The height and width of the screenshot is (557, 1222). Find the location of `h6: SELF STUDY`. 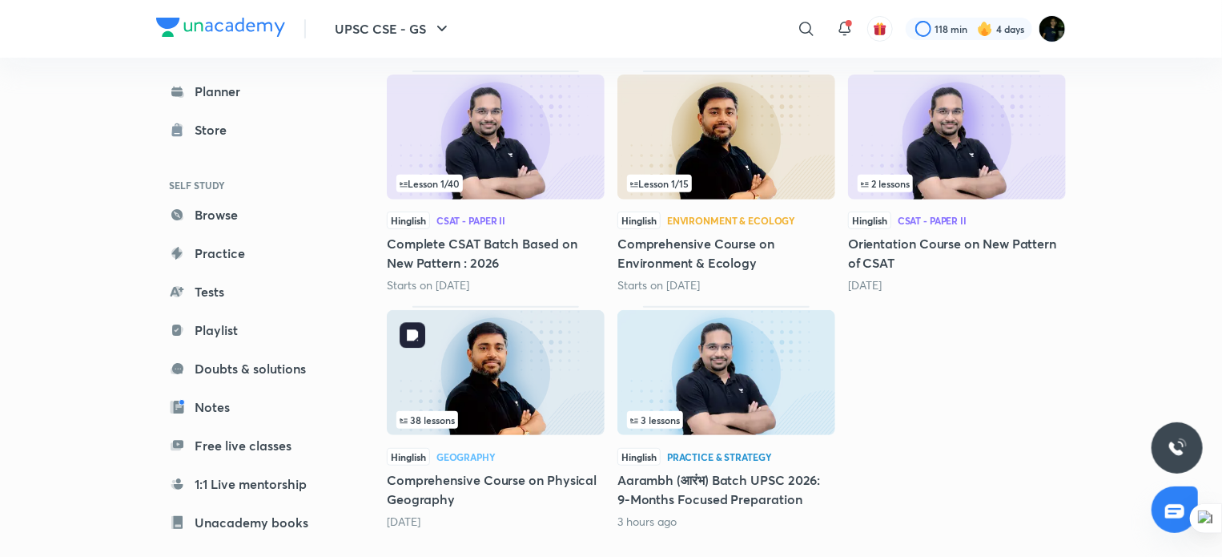

h6: SELF STUDY is located at coordinates (249, 185).